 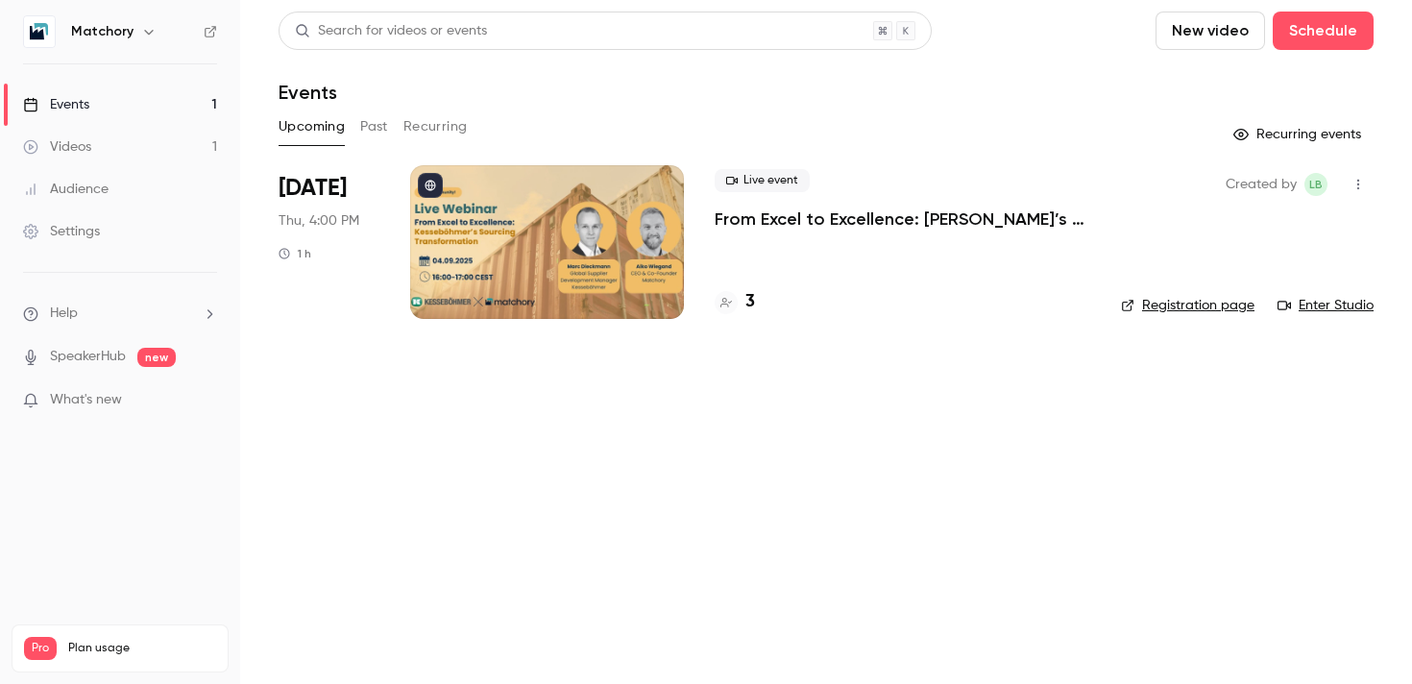 I want to click on a: Enter Studio, so click(x=1326, y=306).